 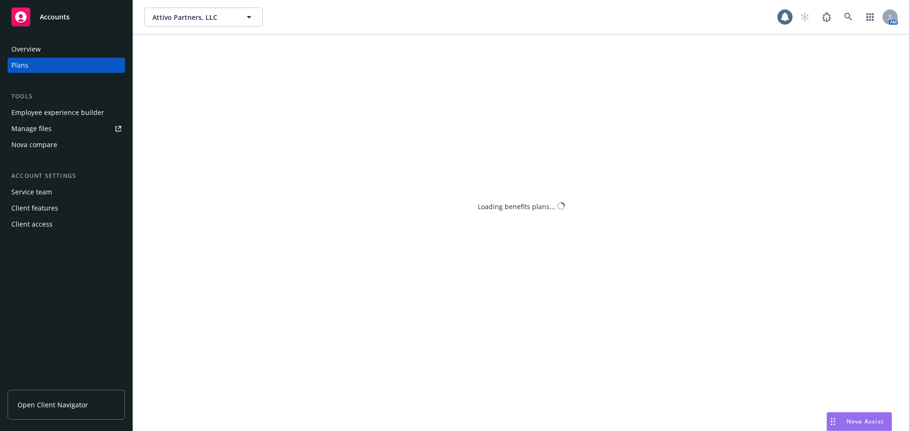 I want to click on a: Start snowing, so click(x=805, y=17).